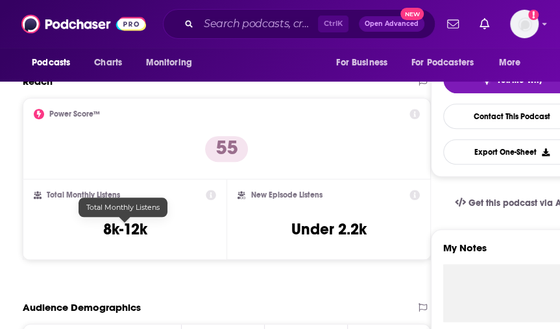  Describe the element at coordinates (333, 24) in the screenshot. I see `span: Ctrl K` at that location.